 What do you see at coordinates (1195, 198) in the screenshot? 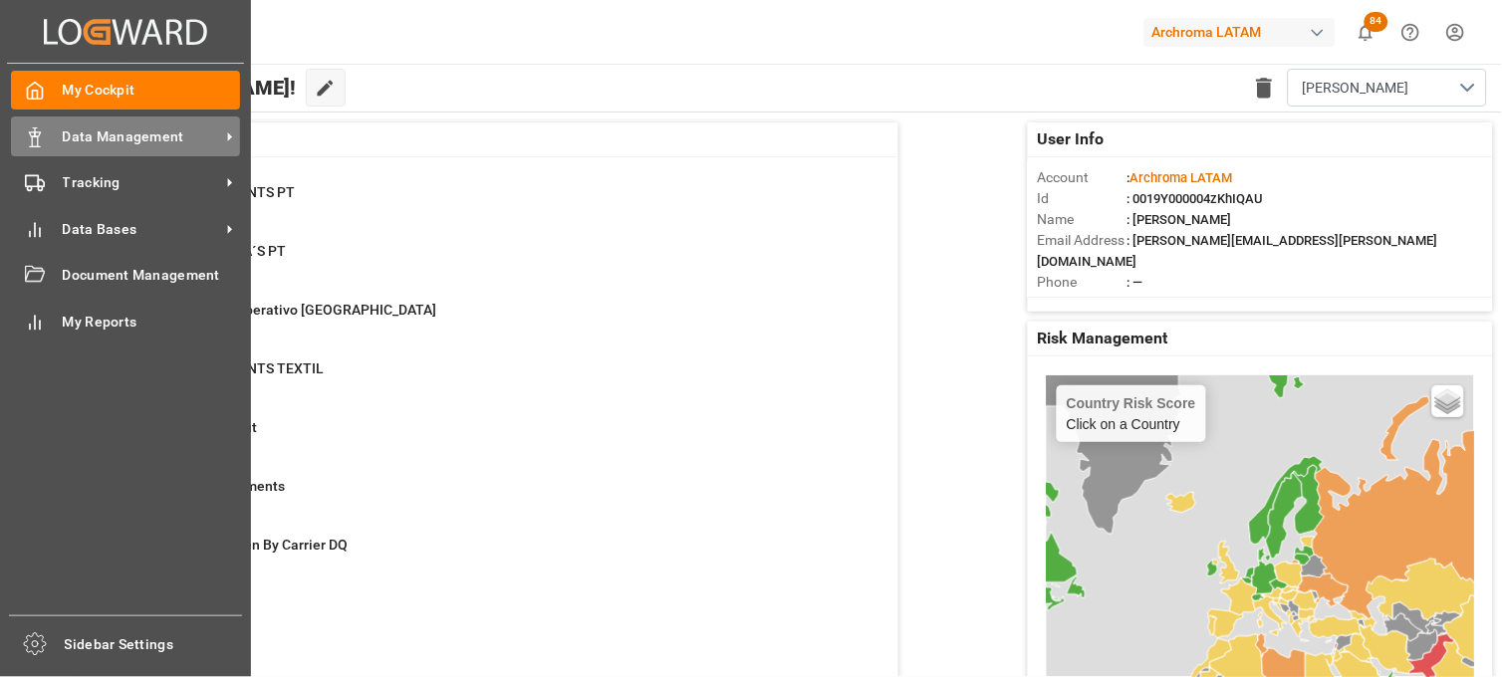
I see `span: : 0019Y000004zKhIQAU` at bounding box center [1195, 198].